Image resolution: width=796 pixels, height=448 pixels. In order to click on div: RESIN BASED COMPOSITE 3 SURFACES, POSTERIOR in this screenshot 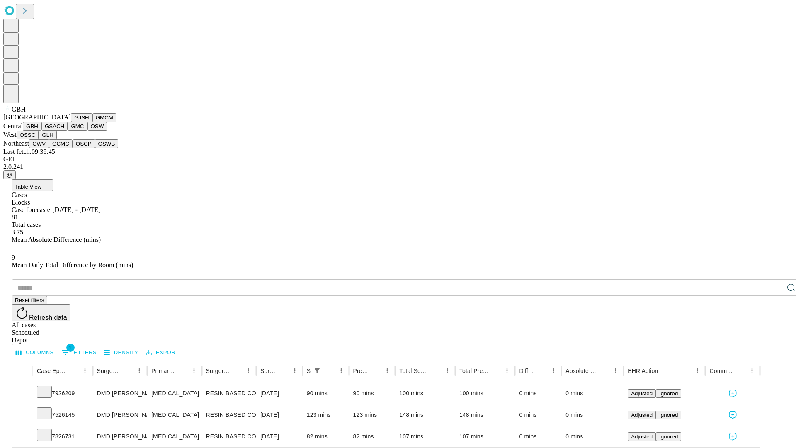, I will do `click(229, 415)`.